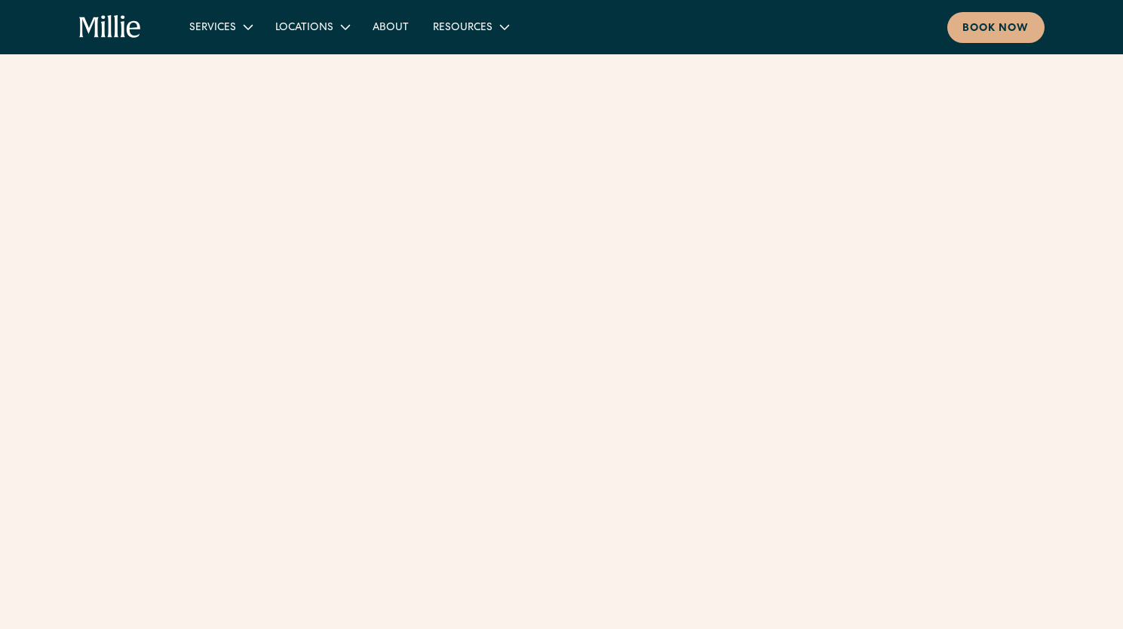 This screenshot has height=629, width=1123. Describe the element at coordinates (995, 29) in the screenshot. I see `div: Book now` at that location.